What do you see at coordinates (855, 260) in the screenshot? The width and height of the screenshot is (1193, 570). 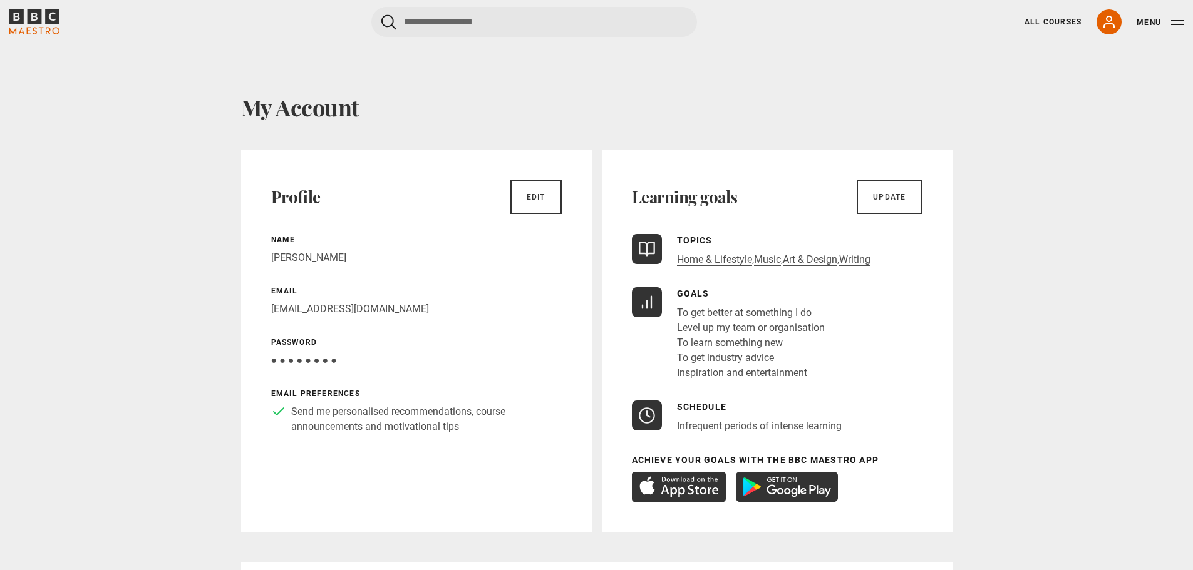 I see `a: Writing` at bounding box center [855, 260].